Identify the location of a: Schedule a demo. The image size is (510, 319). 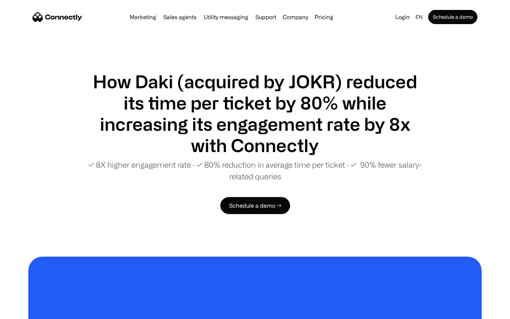
(452, 17).